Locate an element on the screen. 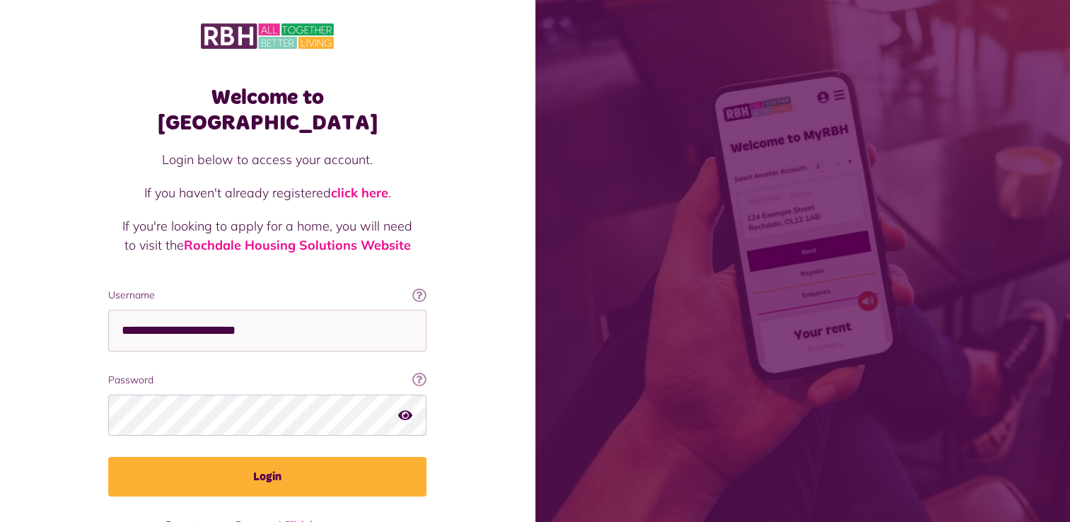  a: Rochdale Housing Solutions Website is located at coordinates (297, 245).